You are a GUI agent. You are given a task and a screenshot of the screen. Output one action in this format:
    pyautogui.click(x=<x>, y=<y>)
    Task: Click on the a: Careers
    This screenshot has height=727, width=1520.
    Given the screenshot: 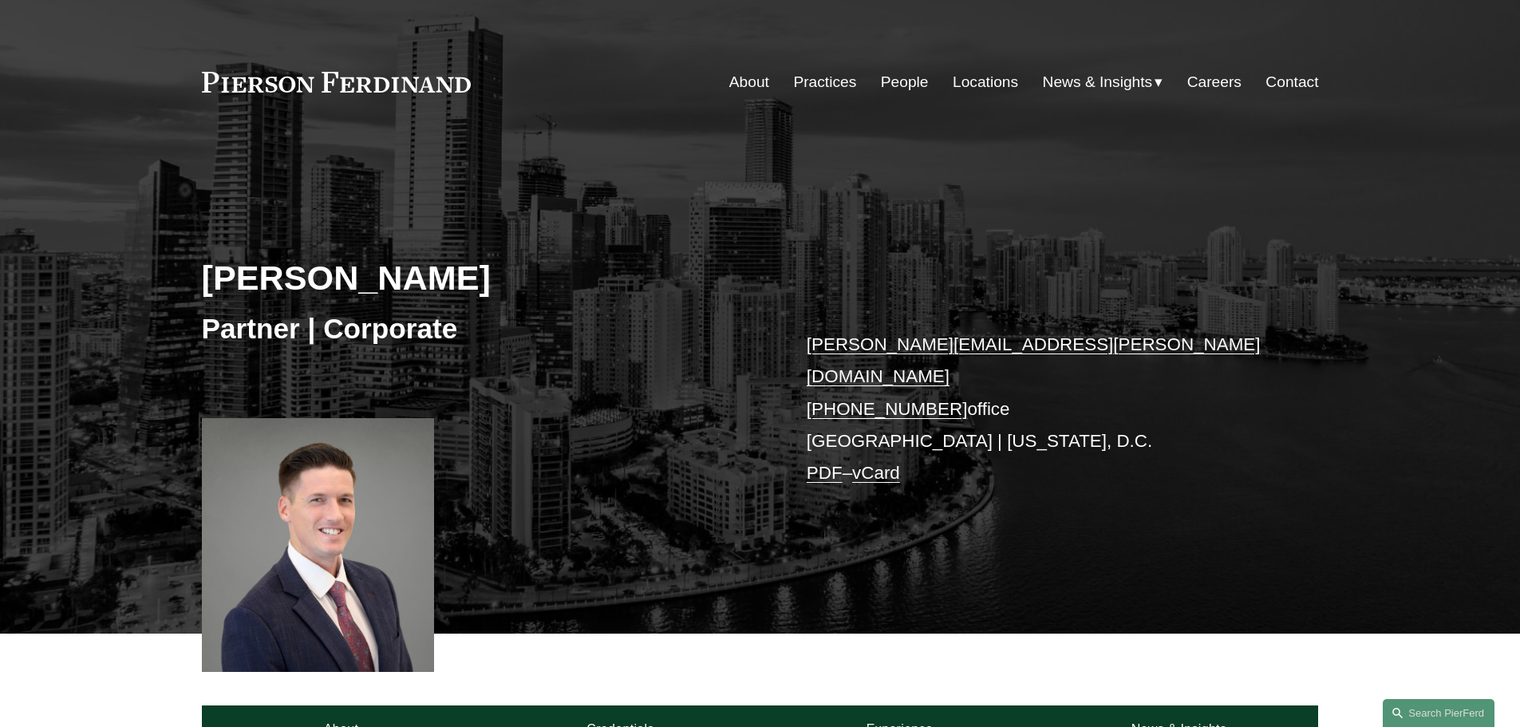 What is the action you would take?
    pyautogui.click(x=1215, y=82)
    